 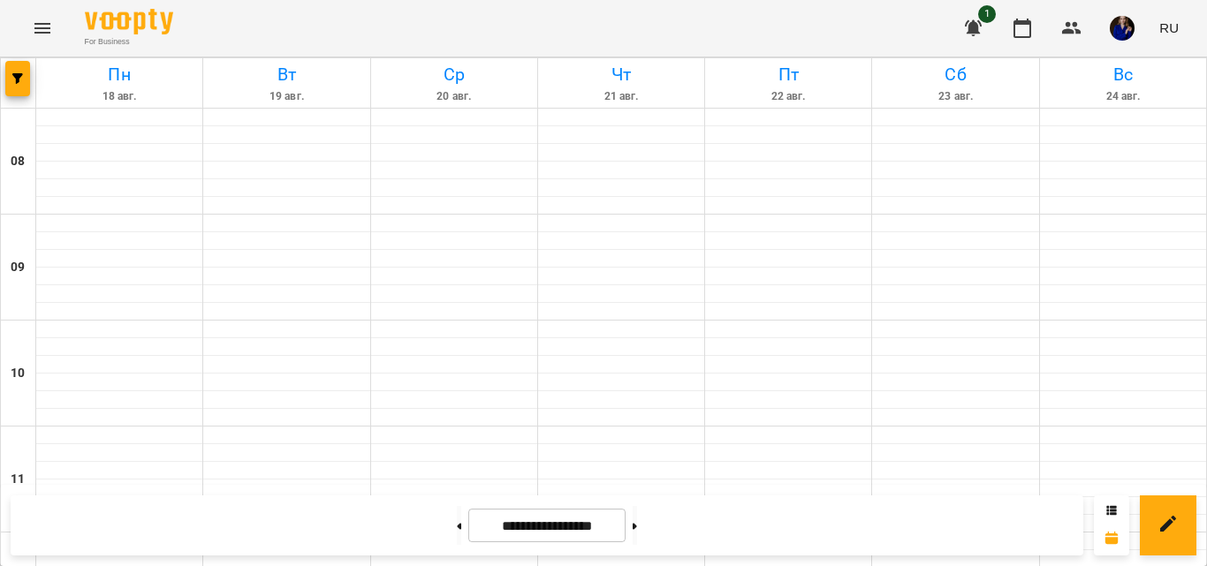 What do you see at coordinates (621, 96) in the screenshot?
I see `h6: 21 авг.` at bounding box center [621, 96].